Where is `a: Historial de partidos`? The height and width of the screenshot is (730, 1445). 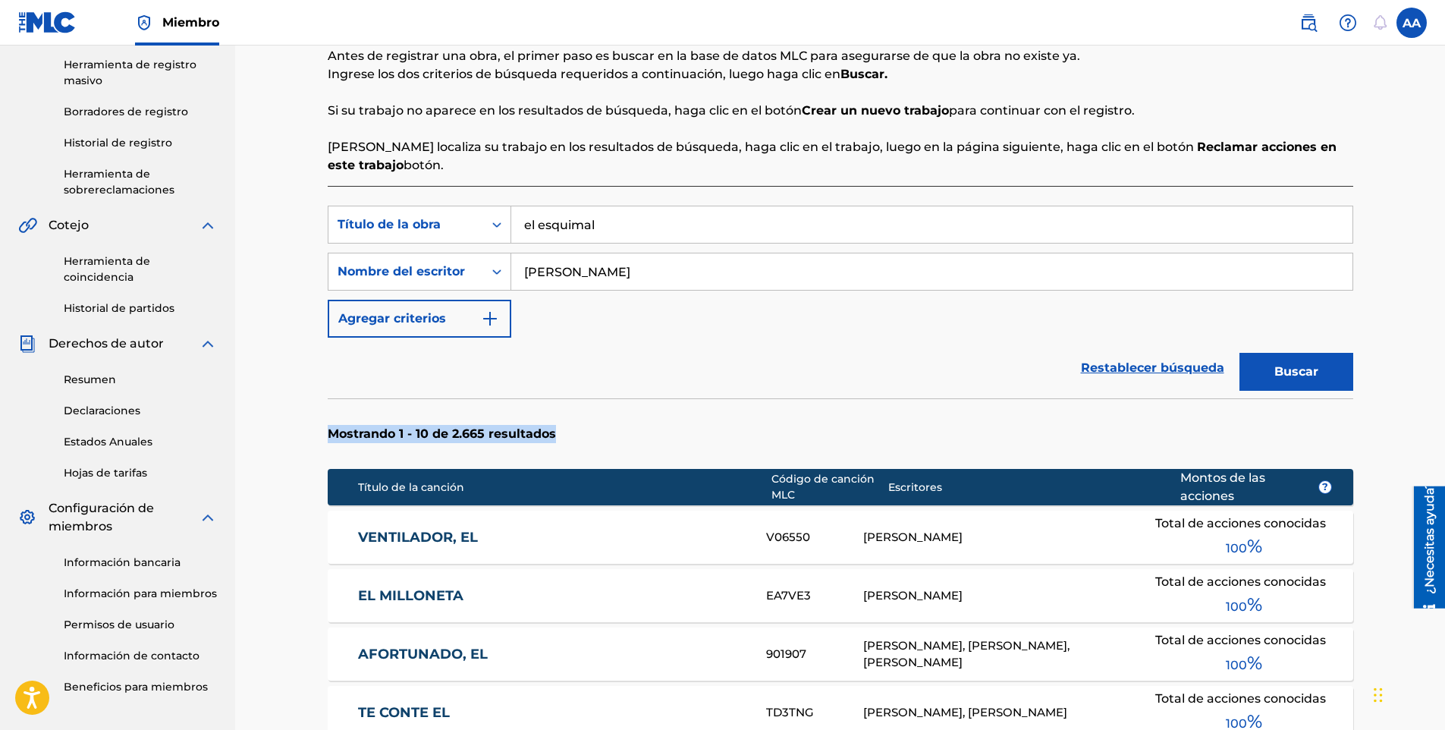 a: Historial de partidos is located at coordinates (140, 308).